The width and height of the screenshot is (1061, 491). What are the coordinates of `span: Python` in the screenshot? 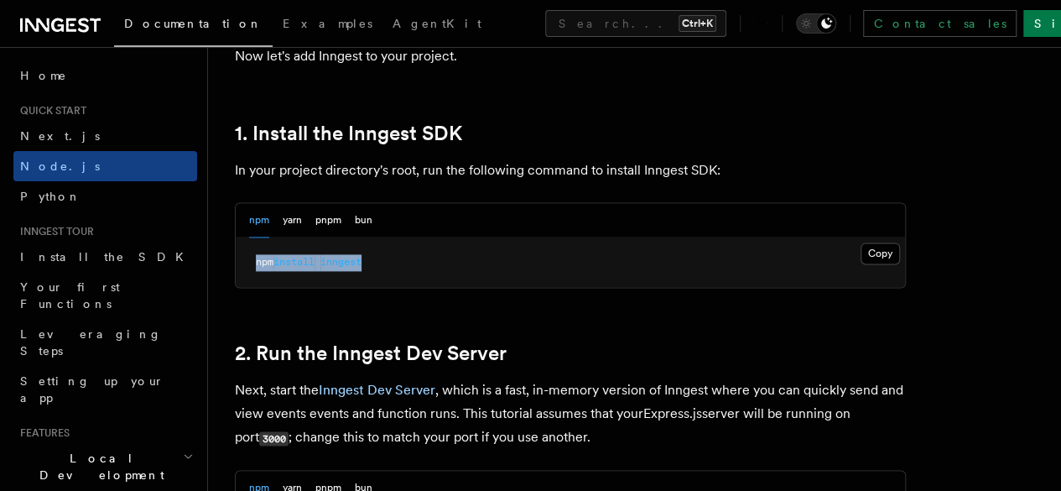 It's located at (50, 196).